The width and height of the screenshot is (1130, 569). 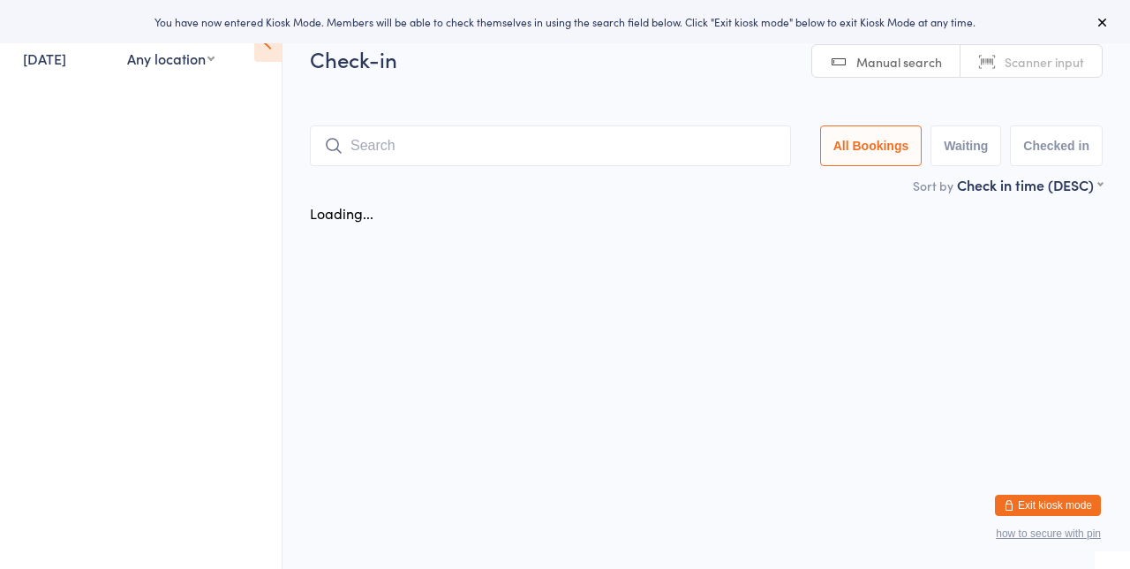 I want to click on button: how to secure with pin, so click(x=1048, y=533).